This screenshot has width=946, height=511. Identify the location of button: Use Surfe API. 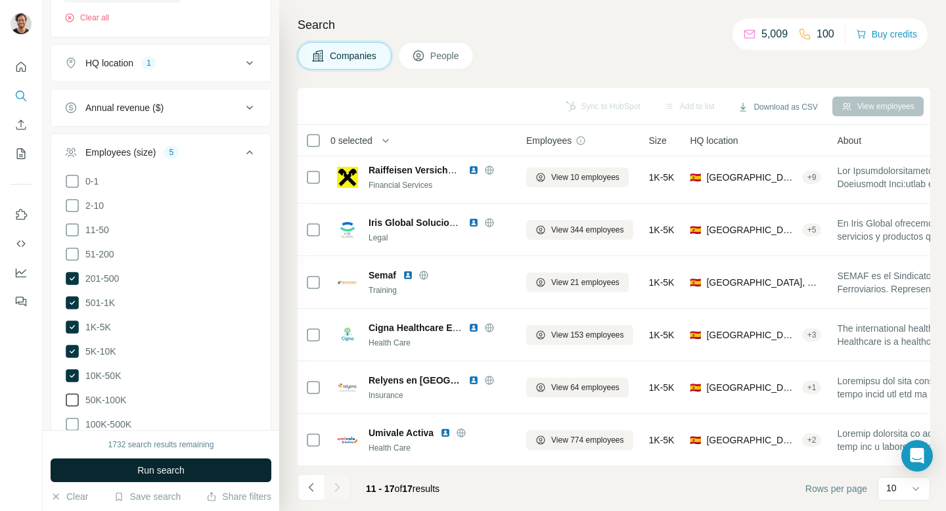
(21, 244).